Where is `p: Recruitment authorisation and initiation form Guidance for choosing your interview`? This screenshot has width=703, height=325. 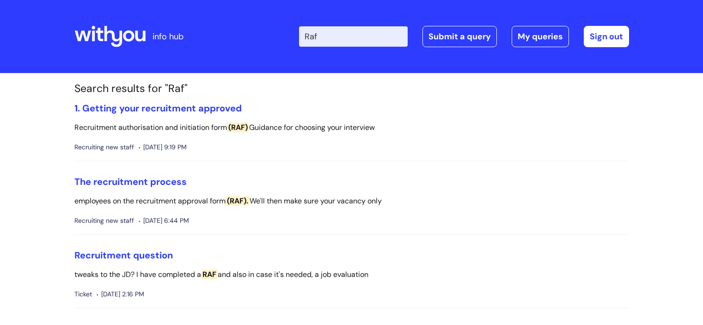 p: Recruitment authorisation and initiation form Guidance for choosing your interview is located at coordinates (352, 128).